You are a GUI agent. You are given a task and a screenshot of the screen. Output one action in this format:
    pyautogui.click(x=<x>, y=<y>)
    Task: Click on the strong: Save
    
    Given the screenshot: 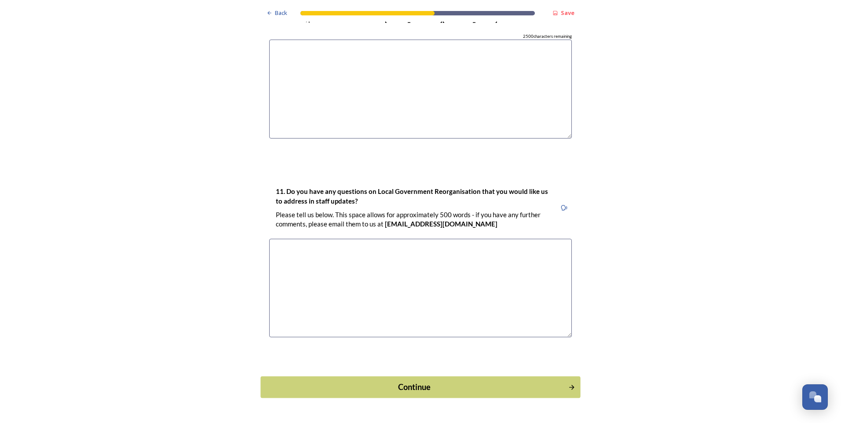 What is the action you would take?
    pyautogui.click(x=567, y=13)
    